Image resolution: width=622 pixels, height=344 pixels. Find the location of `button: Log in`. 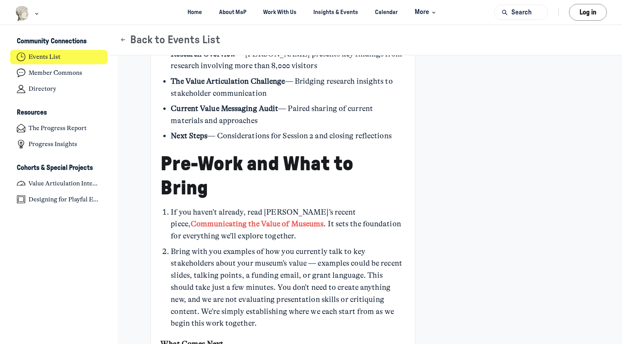

button: Log in is located at coordinates (588, 12).